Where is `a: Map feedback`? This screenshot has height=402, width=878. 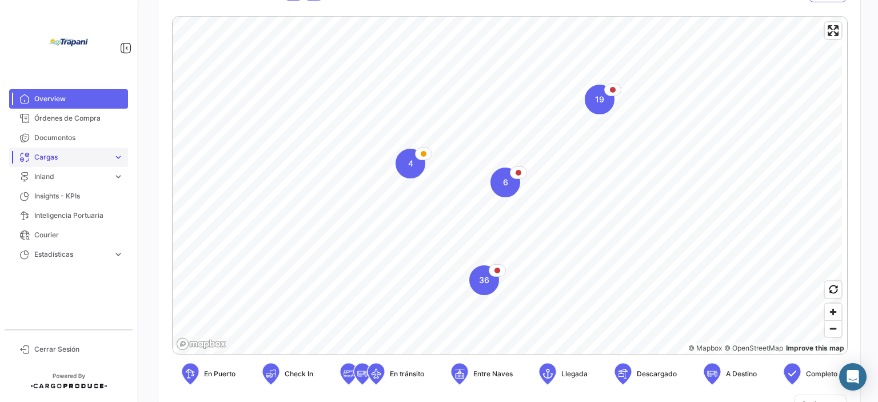
a: Map feedback is located at coordinates (816, 348).